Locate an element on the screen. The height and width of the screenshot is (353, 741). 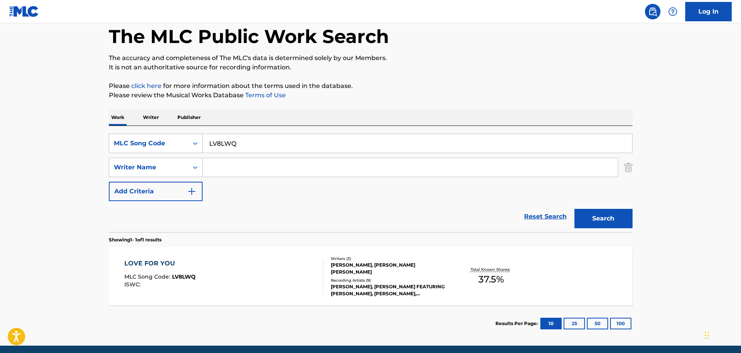
p: Total Known Shares: is located at coordinates (491, 269).